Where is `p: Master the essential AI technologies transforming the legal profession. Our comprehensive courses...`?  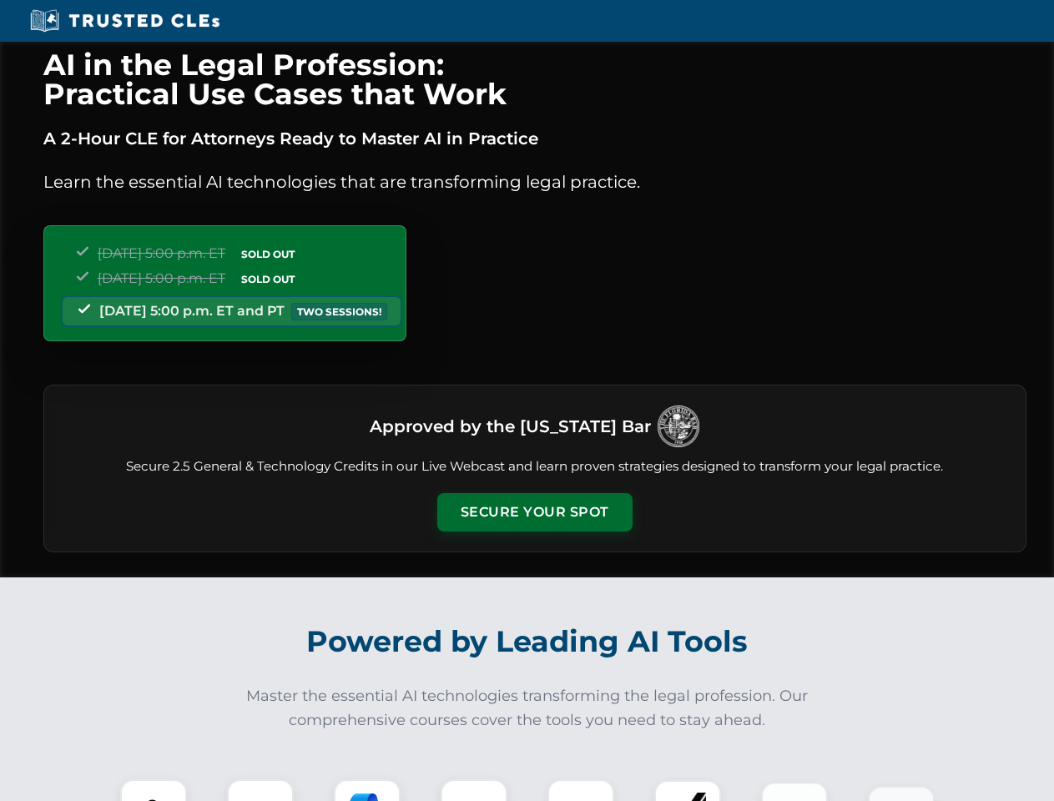 p: Master the essential AI technologies transforming the legal profession. Our comprehensive courses... is located at coordinates (528, 709).